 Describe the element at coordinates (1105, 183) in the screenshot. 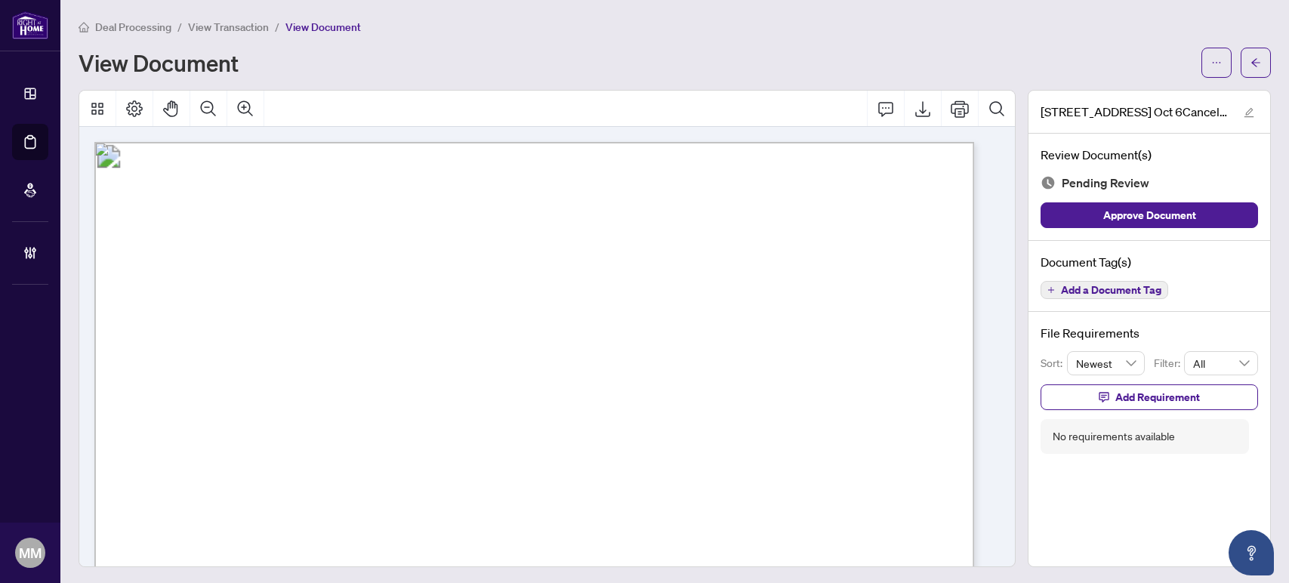

I see `span: Pending Review` at that location.